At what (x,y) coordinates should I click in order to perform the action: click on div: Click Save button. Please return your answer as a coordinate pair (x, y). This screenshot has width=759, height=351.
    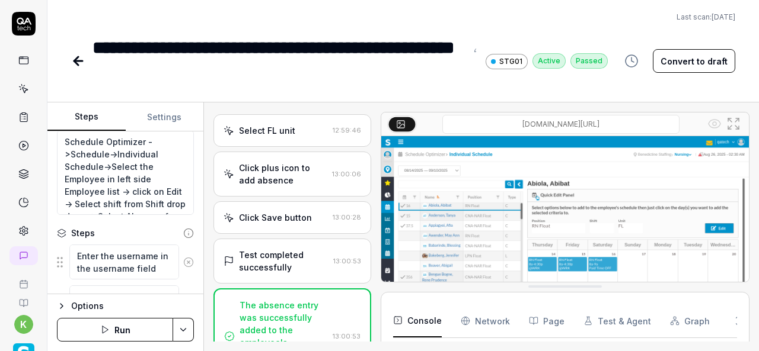
    Looking at the image, I should click on (275, 218).